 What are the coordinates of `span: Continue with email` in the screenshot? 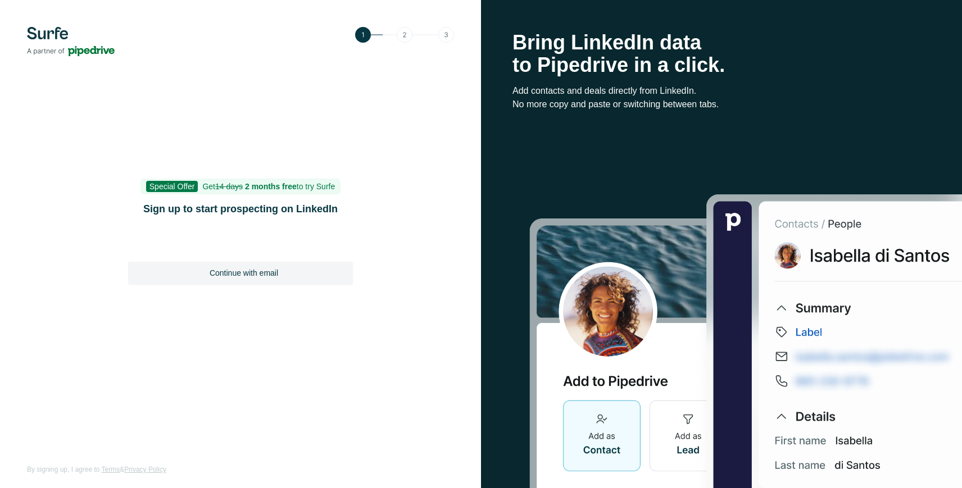 It's located at (244, 273).